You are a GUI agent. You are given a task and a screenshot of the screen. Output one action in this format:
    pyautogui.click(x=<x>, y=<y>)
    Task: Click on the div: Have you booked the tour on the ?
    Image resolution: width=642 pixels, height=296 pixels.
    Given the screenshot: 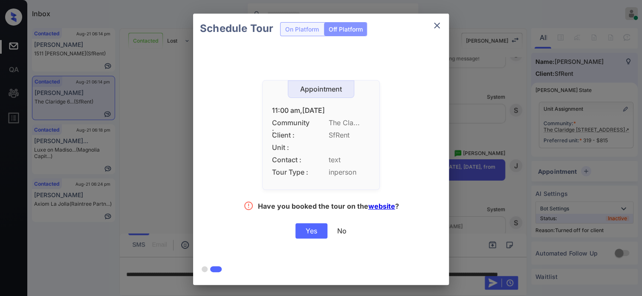 What is the action you would take?
    pyautogui.click(x=328, y=207)
    